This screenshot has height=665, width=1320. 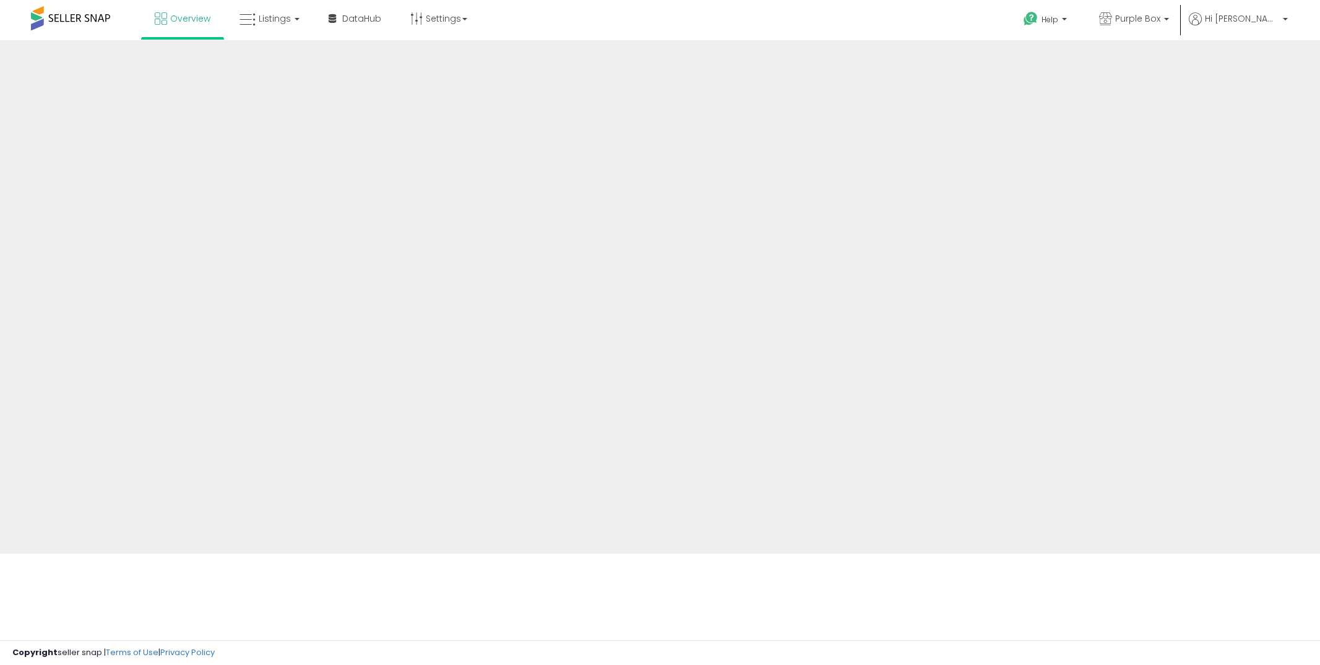 What do you see at coordinates (190, 19) in the screenshot?
I see `span: Overview` at bounding box center [190, 19].